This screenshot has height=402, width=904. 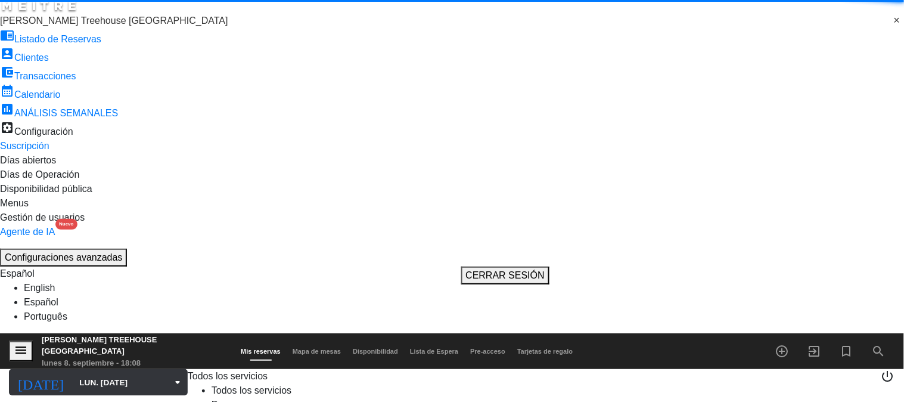 I want to click on span: Pre-acceso, so click(x=488, y=351).